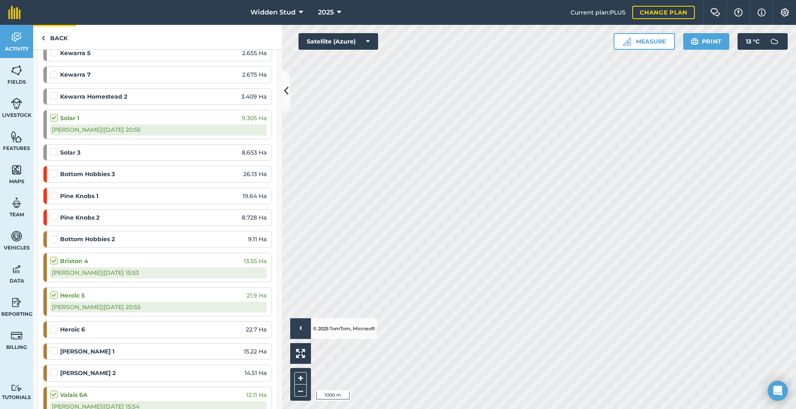  I want to click on span: Widden Stud, so click(273, 12).